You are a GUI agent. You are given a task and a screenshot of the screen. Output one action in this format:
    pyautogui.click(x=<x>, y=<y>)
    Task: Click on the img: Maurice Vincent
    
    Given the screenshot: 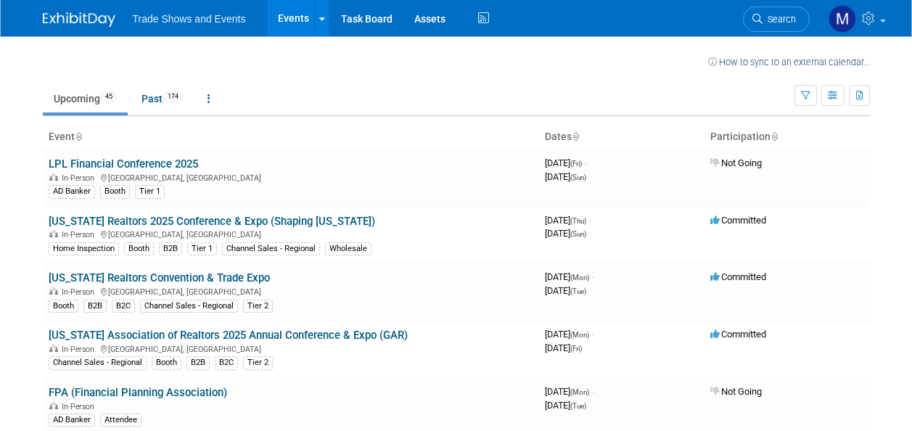 What is the action you would take?
    pyautogui.click(x=842, y=19)
    